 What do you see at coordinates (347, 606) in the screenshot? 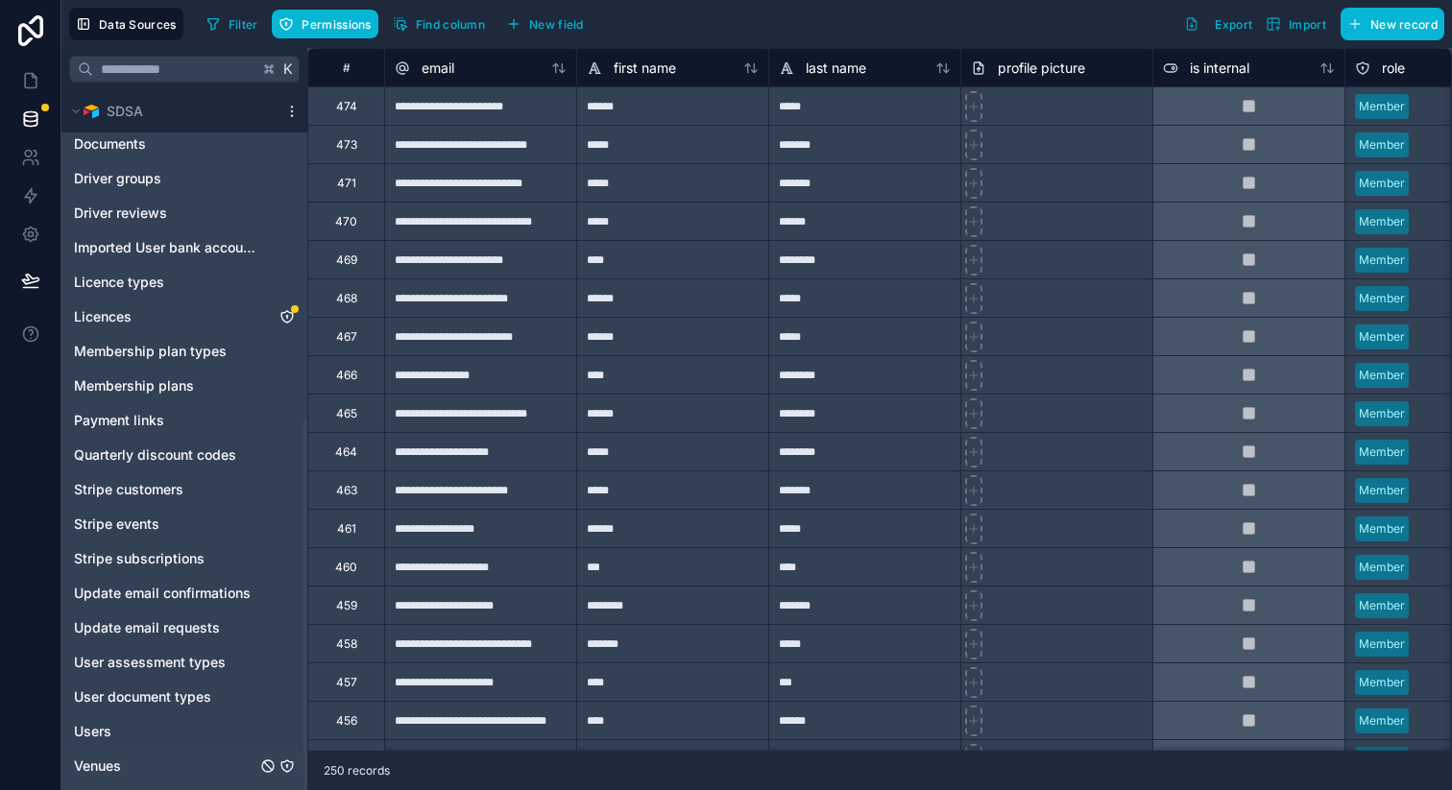
I see `div: 459` at bounding box center [347, 606].